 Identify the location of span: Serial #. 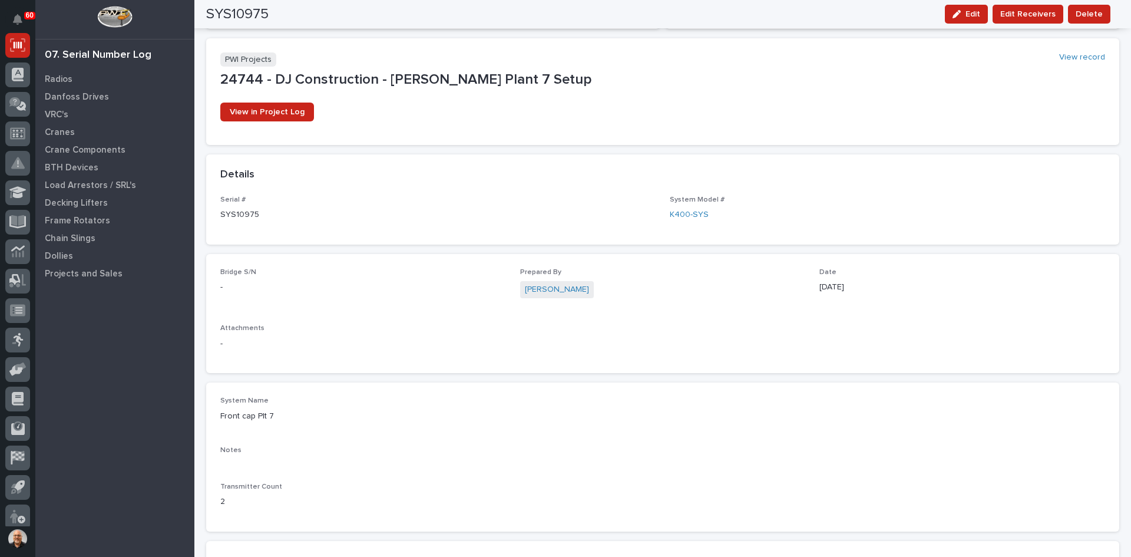
(233, 200).